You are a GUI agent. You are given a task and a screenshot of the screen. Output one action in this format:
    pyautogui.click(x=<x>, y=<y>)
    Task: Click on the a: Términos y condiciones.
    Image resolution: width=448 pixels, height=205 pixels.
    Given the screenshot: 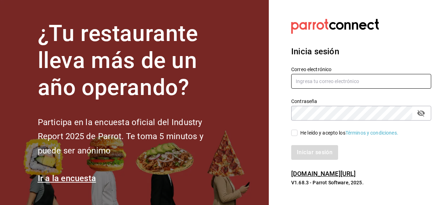 What is the action you would take?
    pyautogui.click(x=372, y=133)
    